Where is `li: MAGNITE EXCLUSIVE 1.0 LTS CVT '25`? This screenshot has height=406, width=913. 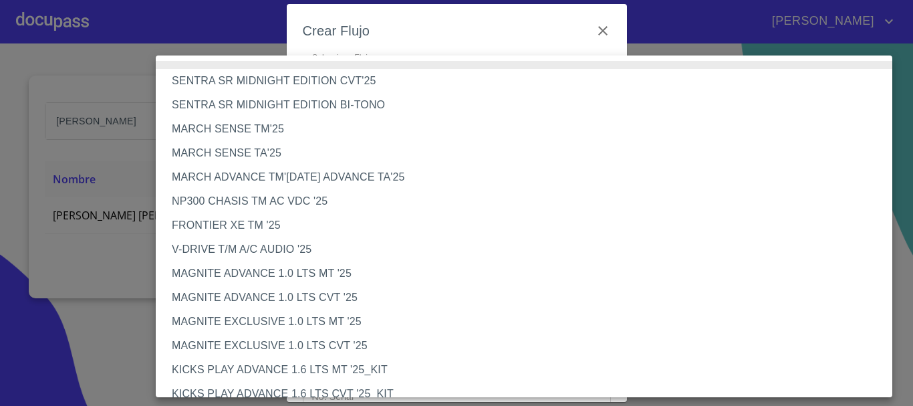
li: MAGNITE EXCLUSIVE 1.0 LTS CVT '25 is located at coordinates (529, 345).